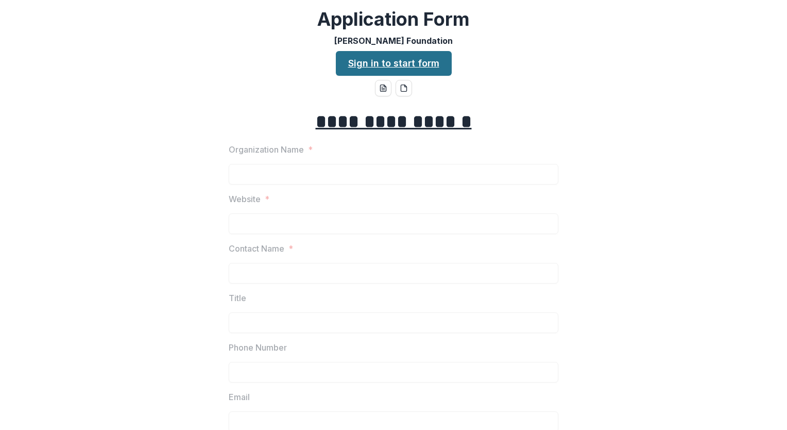 This screenshot has width=787, height=430. Describe the element at coordinates (404, 88) in the screenshot. I see `button: pdf-download` at that location.